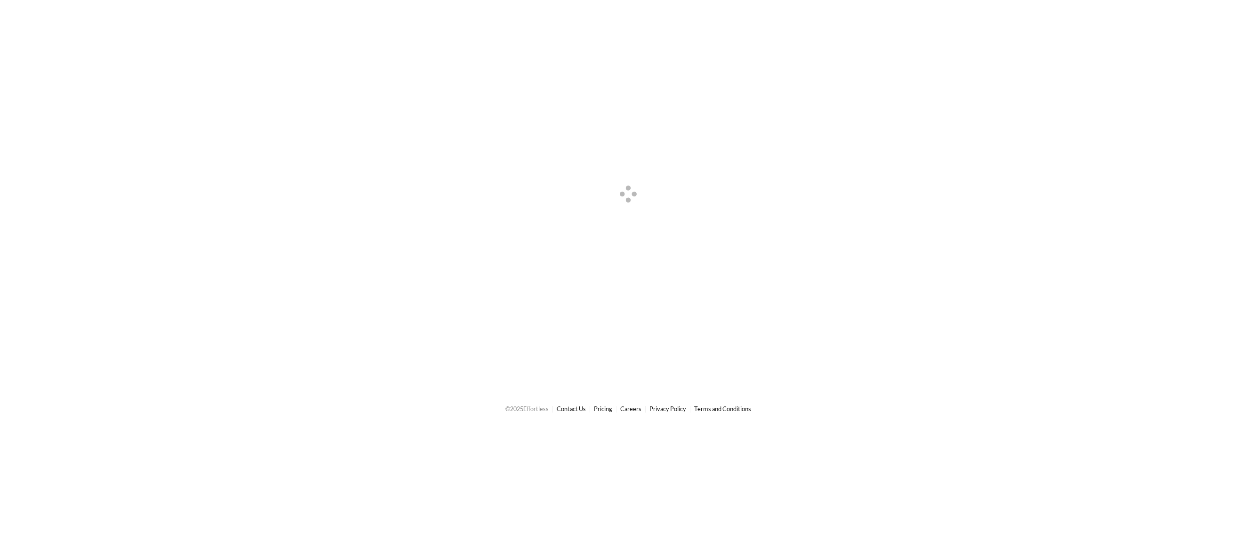 Image resolution: width=1256 pixels, height=559 pixels. What do you see at coordinates (603, 409) in the screenshot?
I see `a: Pricing` at bounding box center [603, 409].